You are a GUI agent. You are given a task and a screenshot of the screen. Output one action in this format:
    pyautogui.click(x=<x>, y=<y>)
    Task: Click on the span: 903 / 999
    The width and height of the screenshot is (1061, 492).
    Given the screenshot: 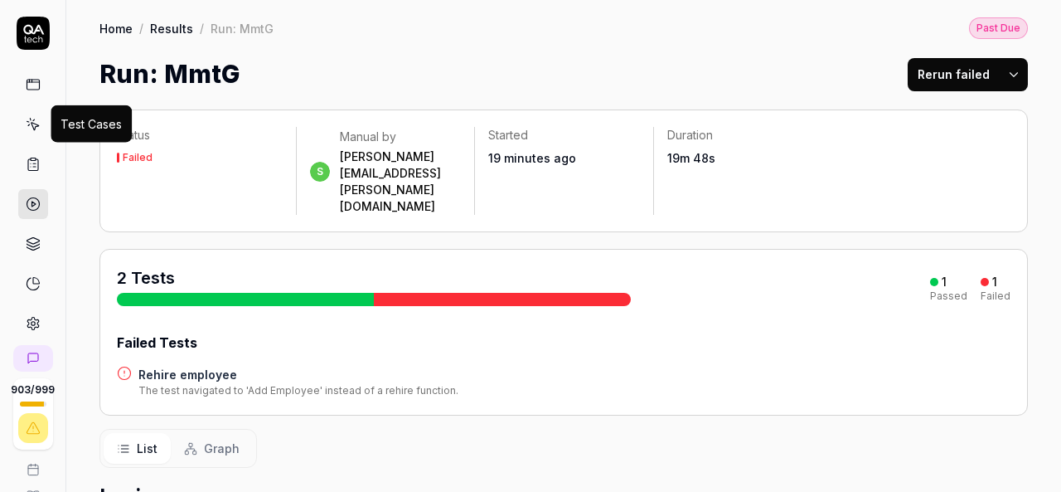 What is the action you would take?
    pyautogui.click(x=32, y=390)
    